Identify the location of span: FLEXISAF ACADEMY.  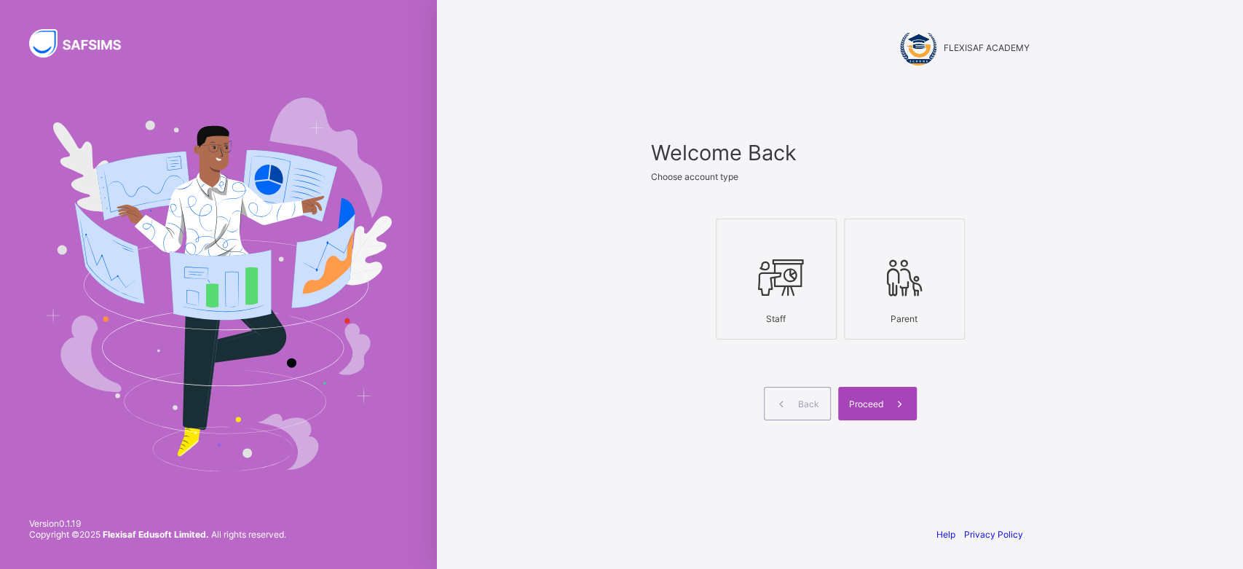
(987, 47).